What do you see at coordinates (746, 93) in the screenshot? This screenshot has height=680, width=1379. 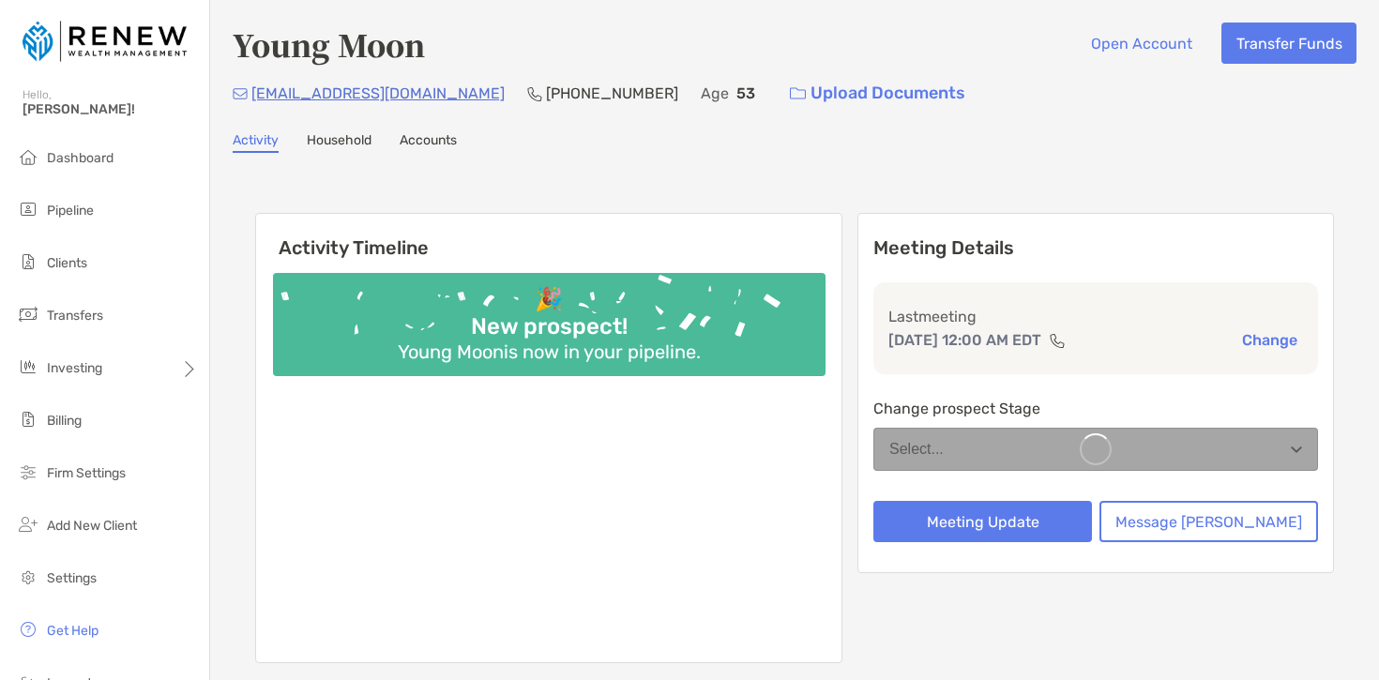 I see `p: 53` at bounding box center [746, 93].